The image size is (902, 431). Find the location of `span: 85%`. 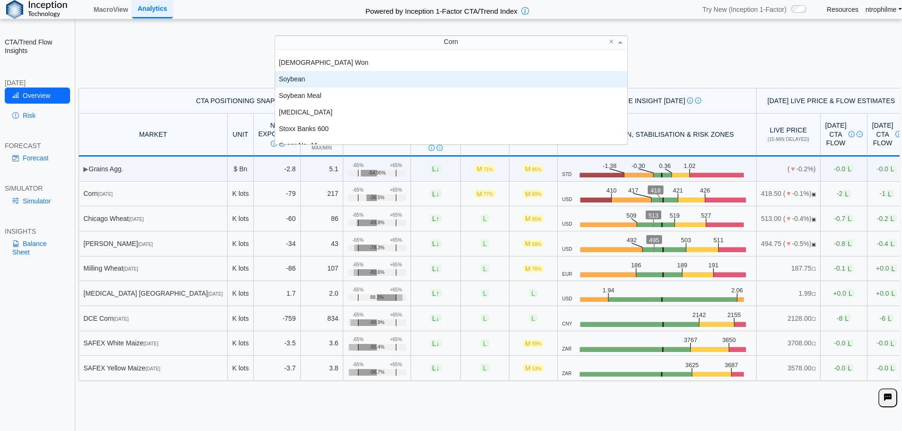

span: 85% is located at coordinates (536, 170).